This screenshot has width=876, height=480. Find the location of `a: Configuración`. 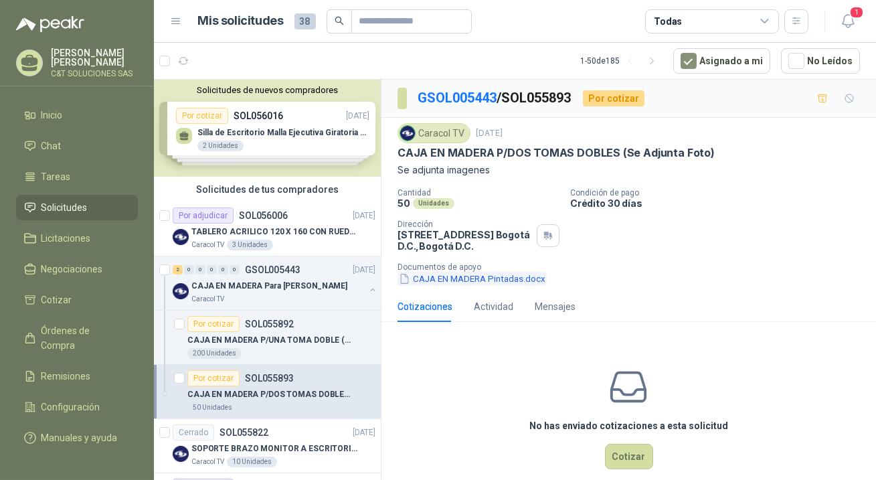

a: Configuración is located at coordinates (77, 407).